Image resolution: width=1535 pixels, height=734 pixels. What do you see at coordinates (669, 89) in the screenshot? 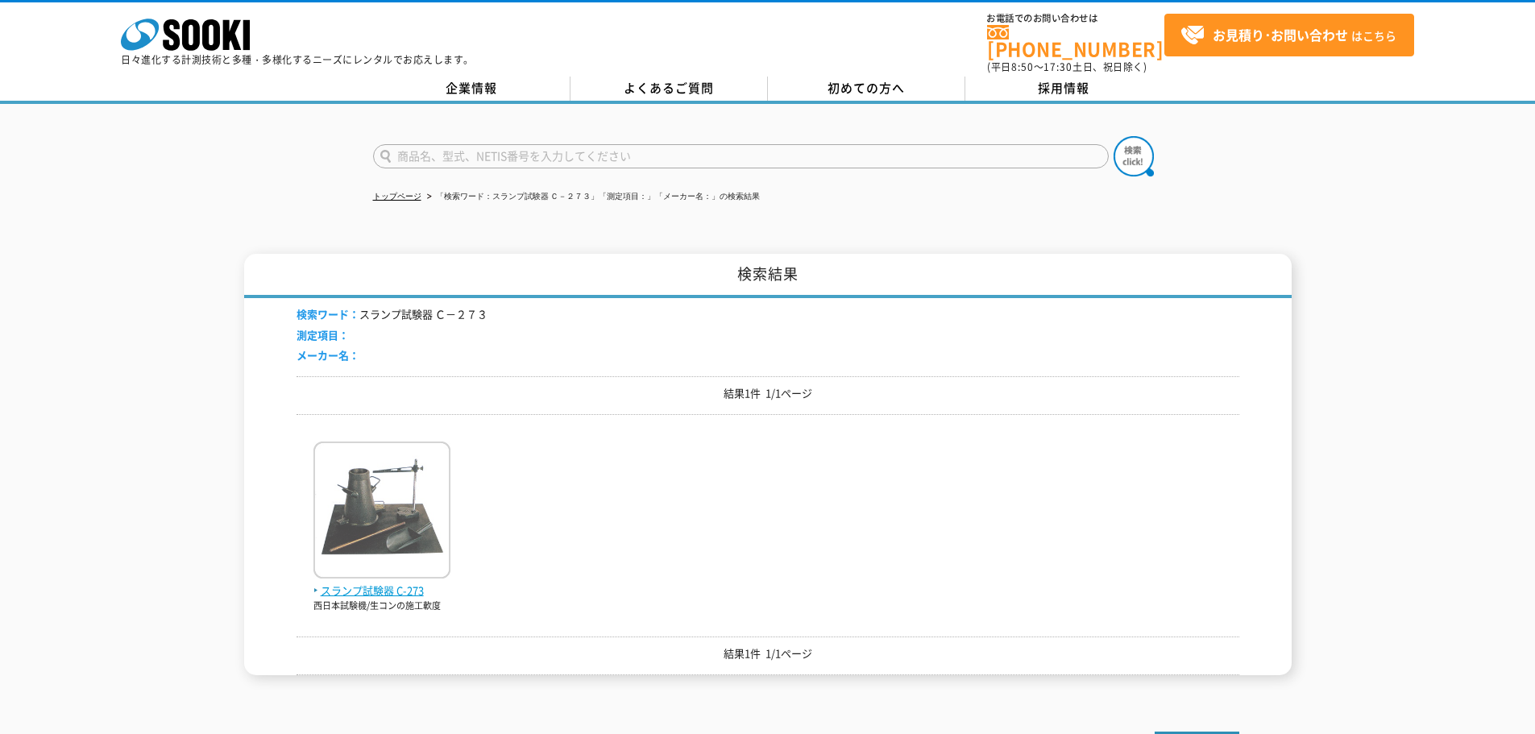
I see `a: よくあるご質問` at bounding box center [669, 89].